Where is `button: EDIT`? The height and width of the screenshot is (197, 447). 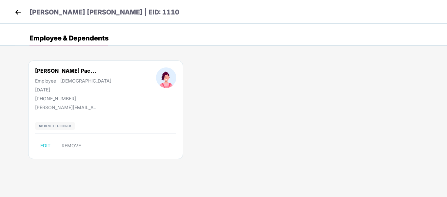
button: EDIT is located at coordinates (45, 145).